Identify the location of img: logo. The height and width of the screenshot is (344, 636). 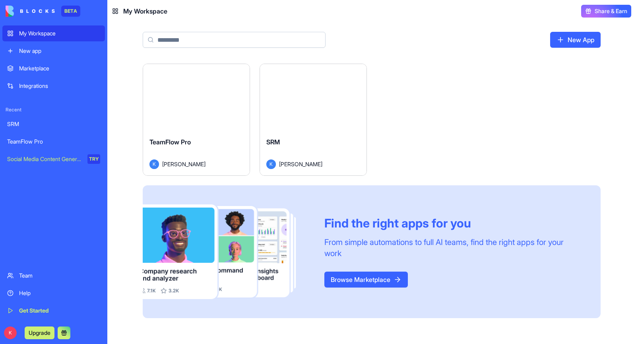
(30, 11).